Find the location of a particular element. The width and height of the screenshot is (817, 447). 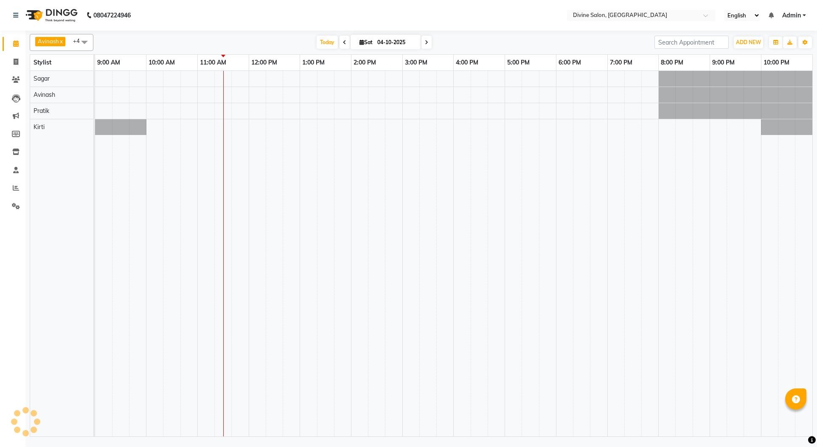

a: 10:00 PM is located at coordinates (776, 62).